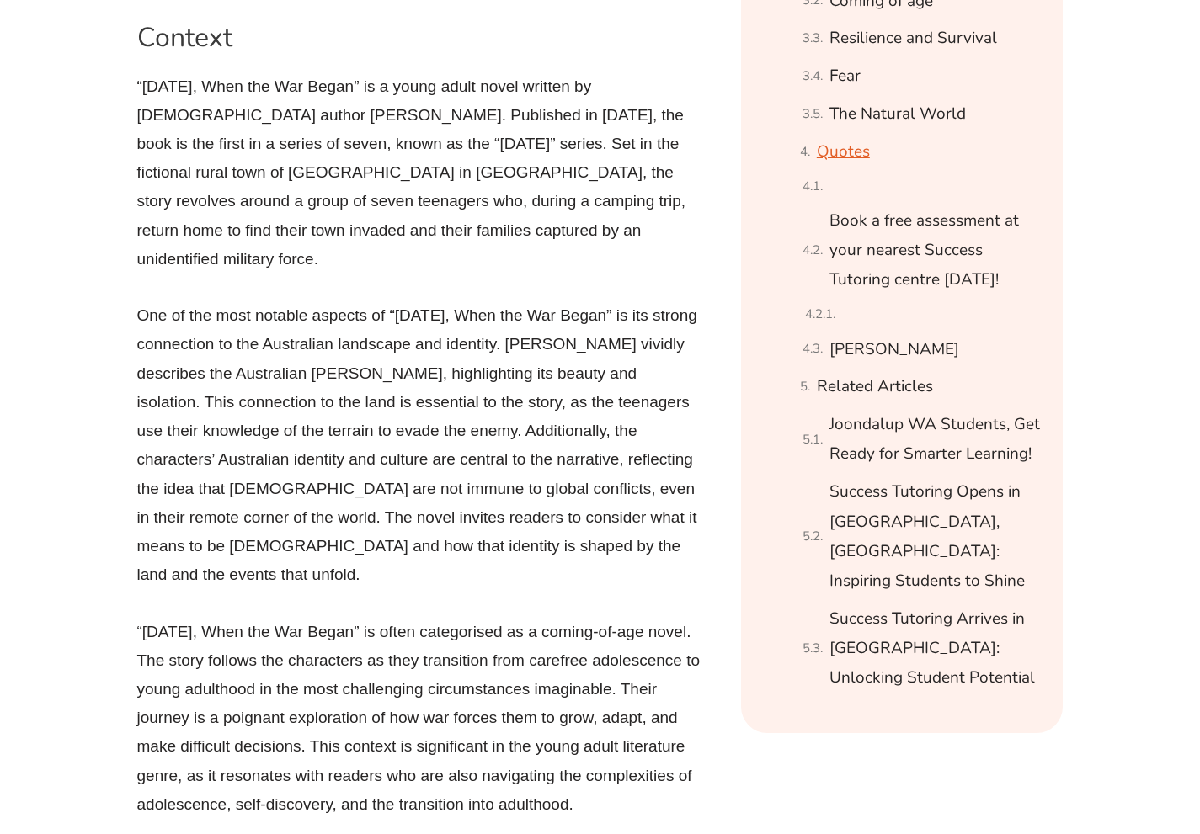  I want to click on a: Related Articles, so click(875, 386).